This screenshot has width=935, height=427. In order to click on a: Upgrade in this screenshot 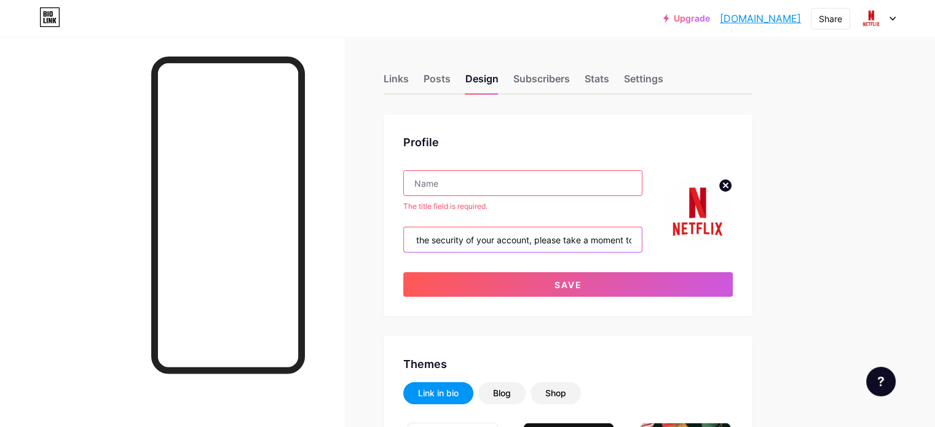, I will do `click(687, 18)`.